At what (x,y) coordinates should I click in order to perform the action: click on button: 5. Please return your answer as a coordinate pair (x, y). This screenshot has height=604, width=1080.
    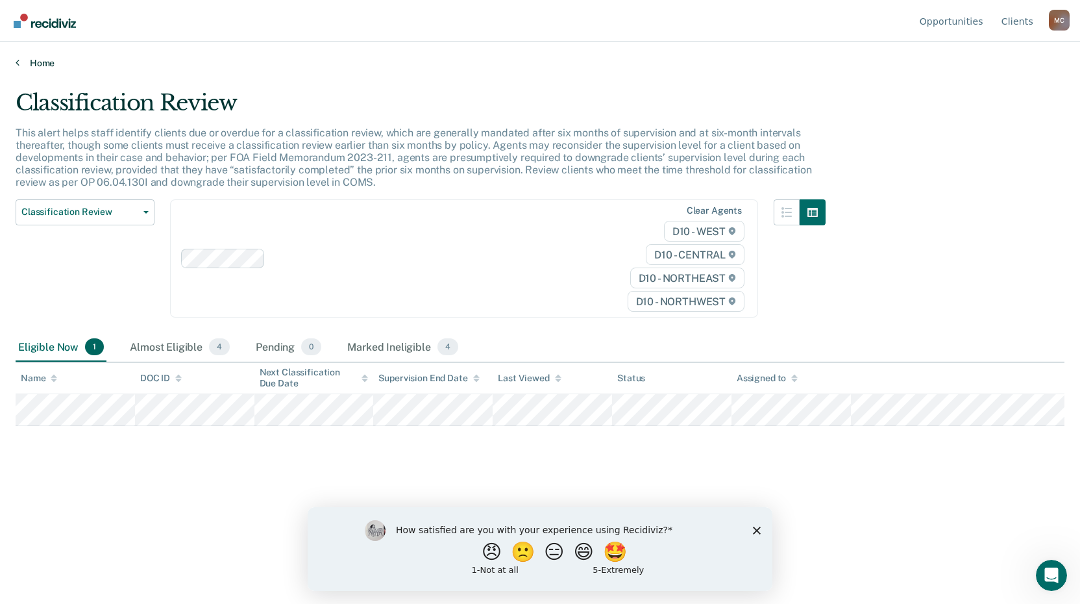
    Looking at the image, I should click on (308, 45).